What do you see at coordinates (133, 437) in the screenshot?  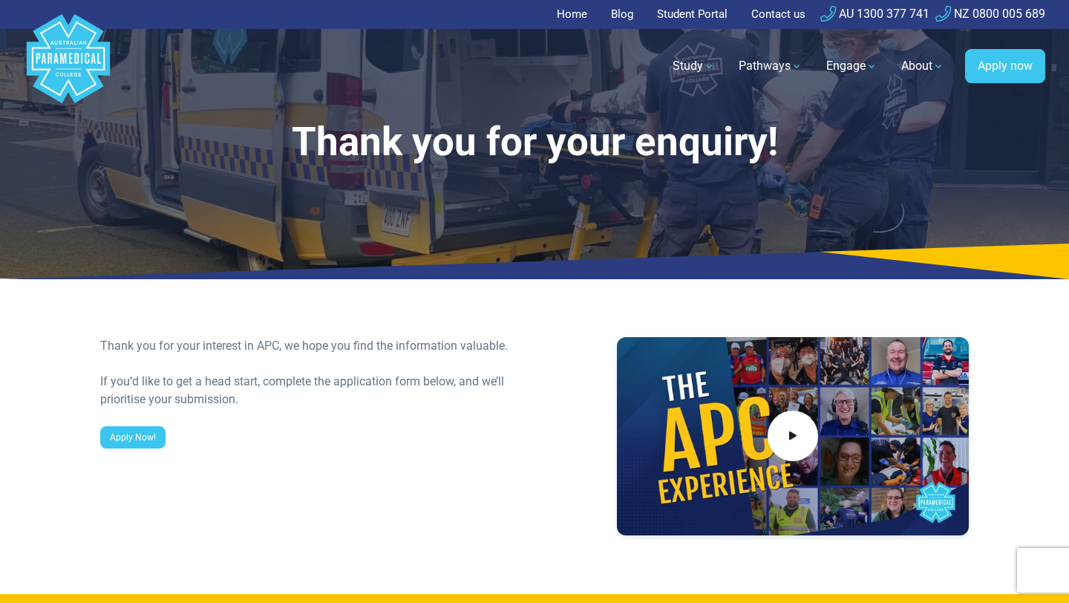 I see `a: Apply Now!` at bounding box center [133, 437].